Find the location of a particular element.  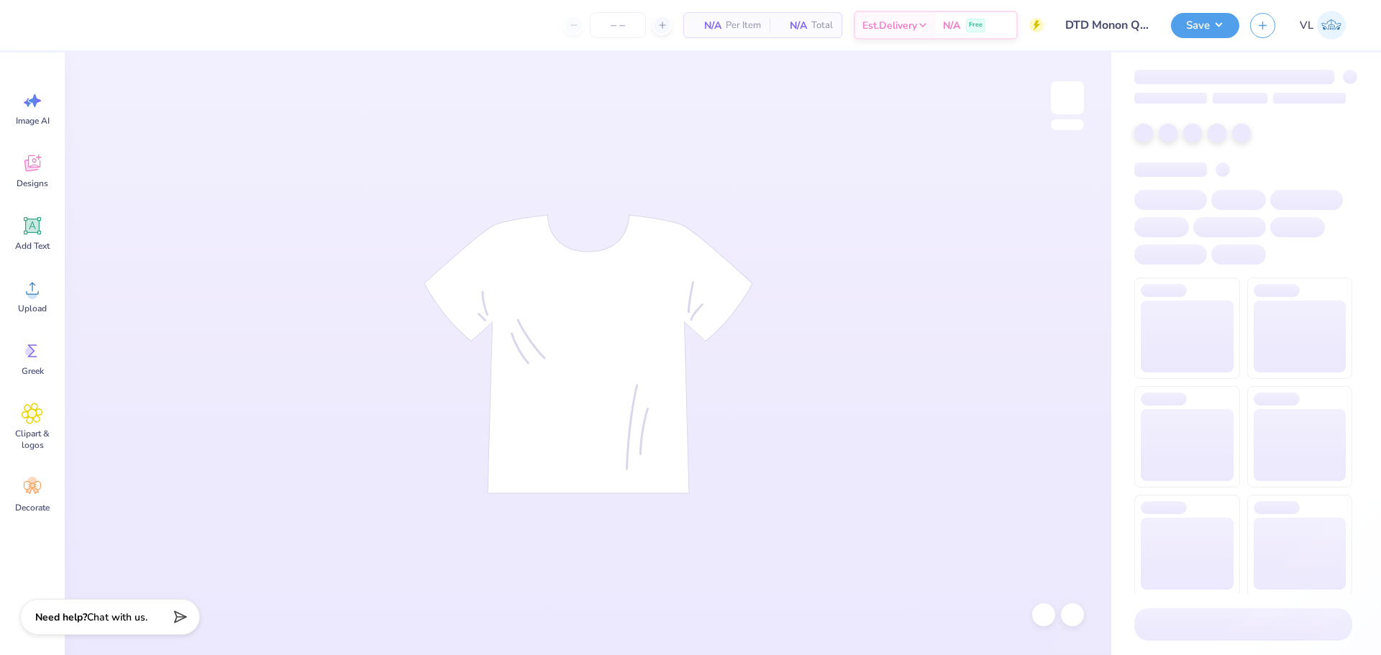

span: Per Item is located at coordinates (743, 25).